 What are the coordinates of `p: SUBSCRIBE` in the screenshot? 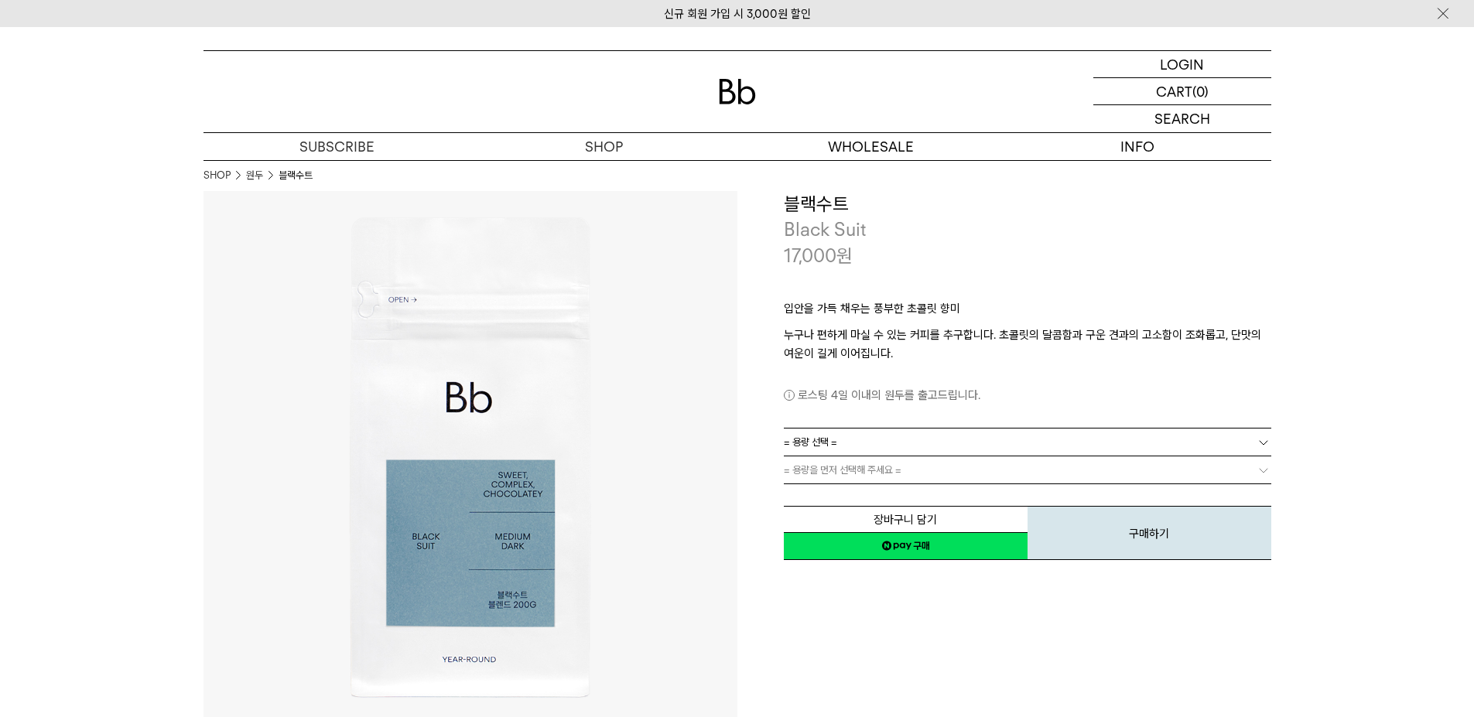 It's located at (337, 146).